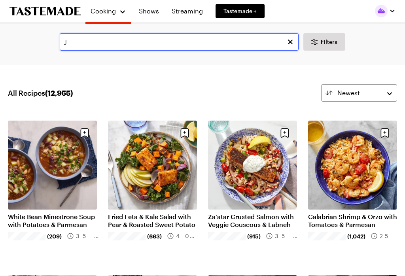 This screenshot has width=405, height=276. Describe the element at coordinates (252, 221) in the screenshot. I see `a: Za'atar Crusted Salmon with Veggie Couscous & Labneh` at that location.